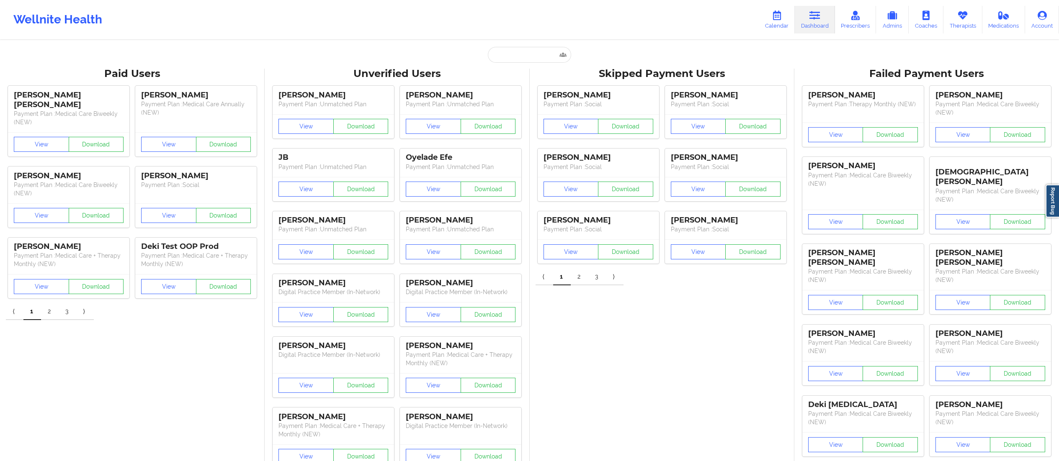 This screenshot has height=461, width=1059. What do you see at coordinates (132, 74) in the screenshot?
I see `div: Paid Users` at bounding box center [132, 74].